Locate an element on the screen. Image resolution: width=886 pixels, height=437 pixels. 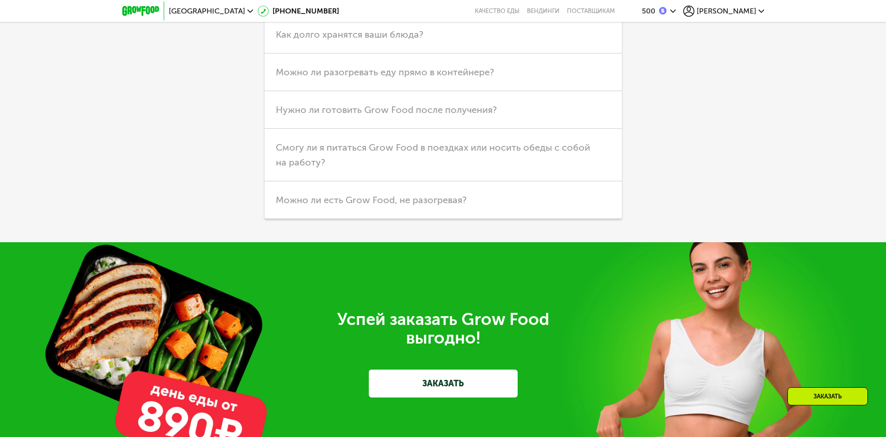
a: Вендинги is located at coordinates (543, 11).